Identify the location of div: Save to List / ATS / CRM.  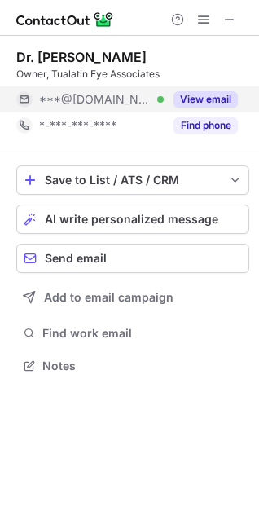
(133, 180).